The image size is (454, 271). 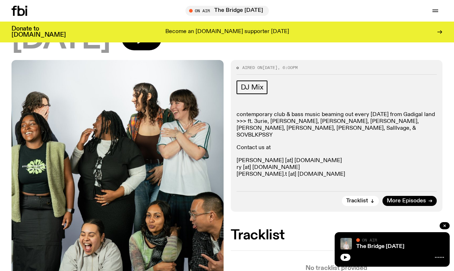 I want to click on img: Mara stands in front of a frosted glass wall wearing a cream coloured t-shirt and black glasses. ..., so click(x=346, y=244).